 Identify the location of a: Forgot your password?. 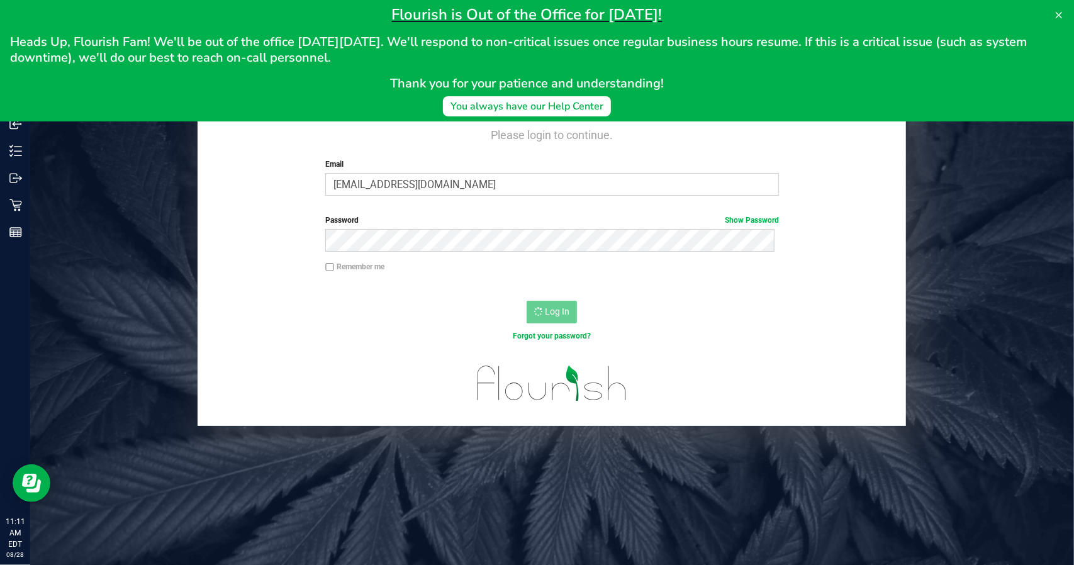
(552, 336).